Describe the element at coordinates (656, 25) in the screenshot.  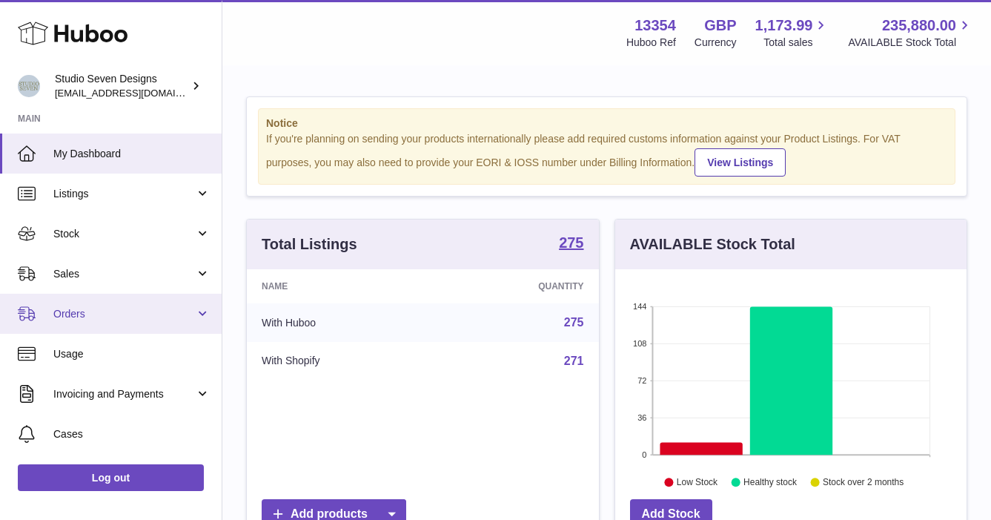
I see `strong: 13354` at that location.